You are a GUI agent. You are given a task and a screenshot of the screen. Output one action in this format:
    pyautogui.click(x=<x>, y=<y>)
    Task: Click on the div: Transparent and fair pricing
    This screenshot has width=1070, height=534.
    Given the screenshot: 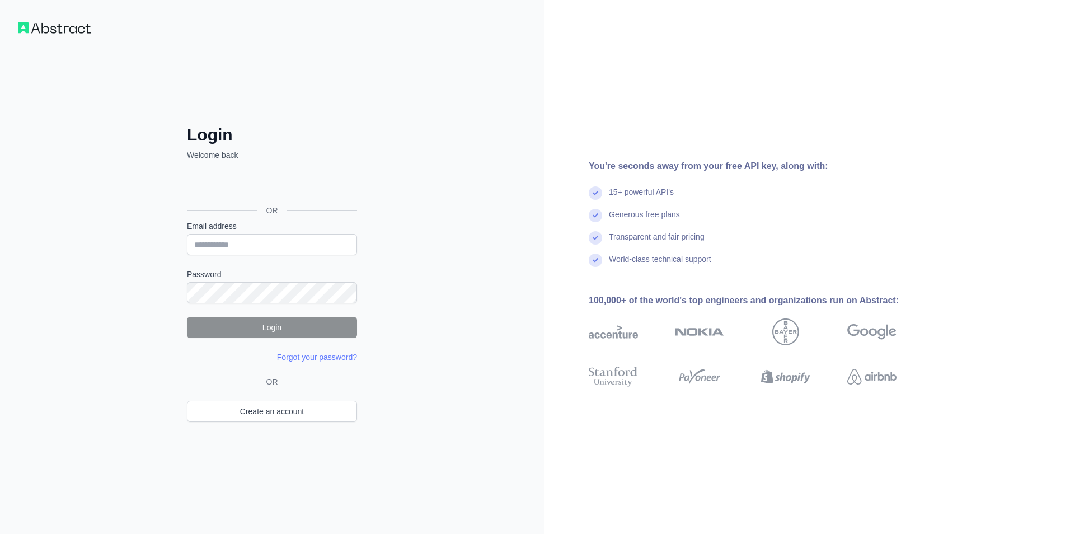 What is the action you would take?
    pyautogui.click(x=657, y=242)
    